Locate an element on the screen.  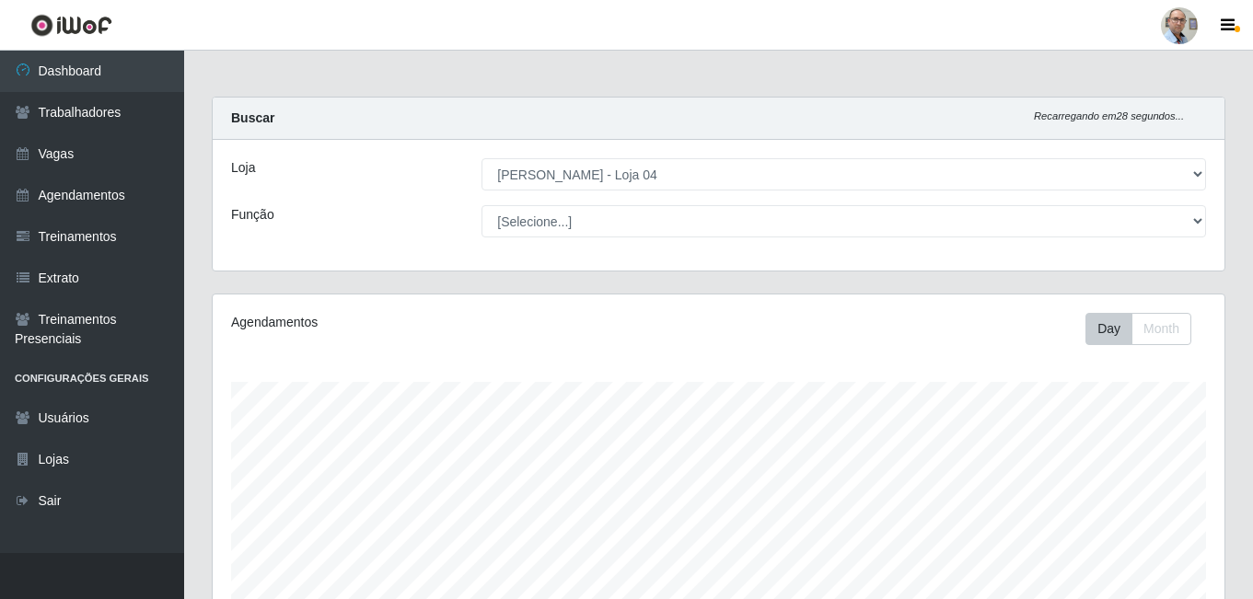
i: Recarregando em 28 segundos... is located at coordinates (1108, 116).